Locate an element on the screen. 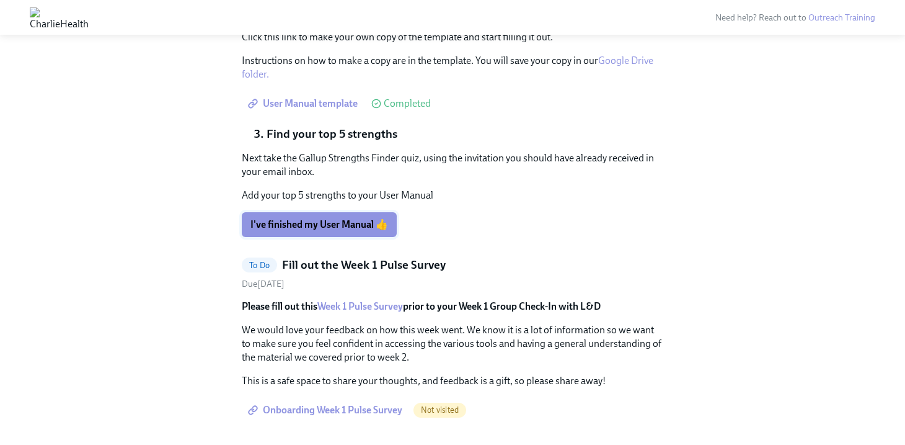 This screenshot has height=445, width=905. p: Instructions on how to make a copy are in the template. You will save your copy in our is located at coordinates (453, 68).